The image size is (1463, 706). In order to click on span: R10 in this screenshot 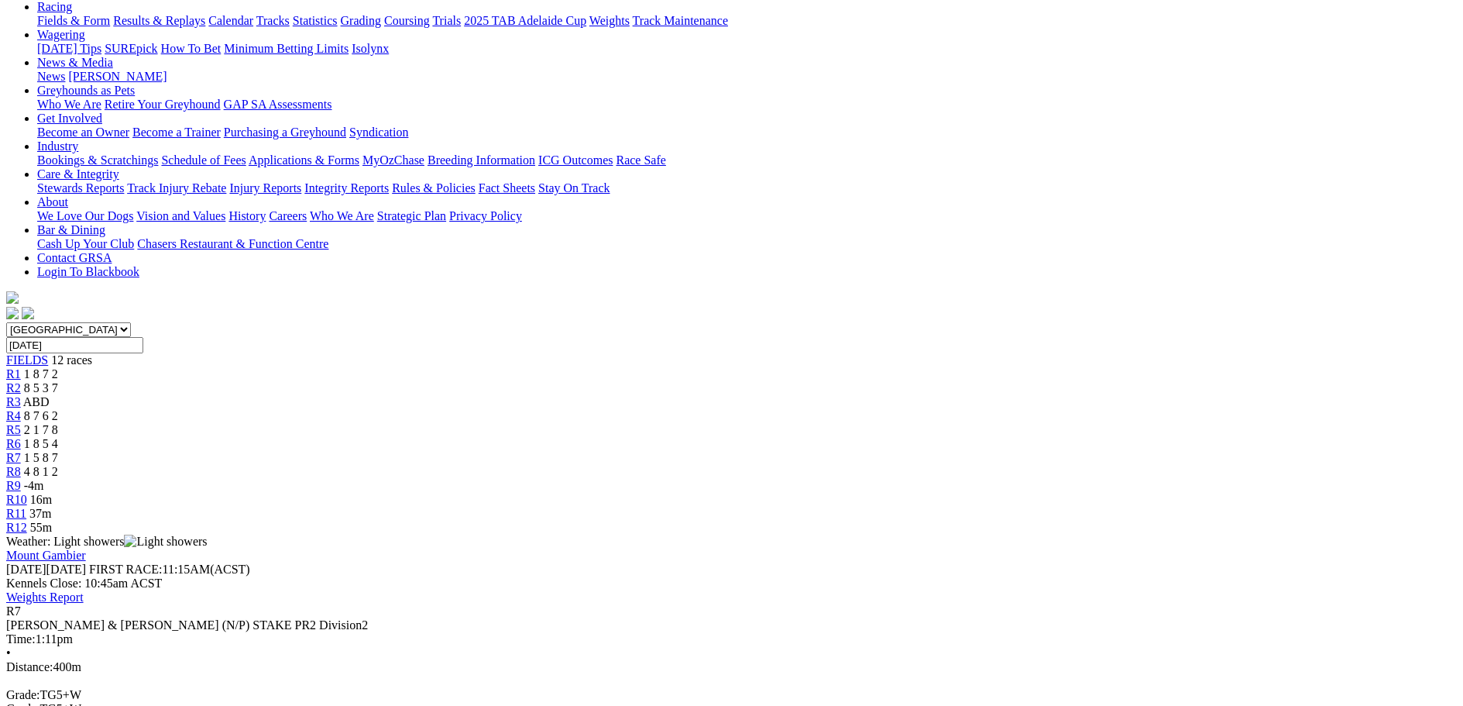, I will do `click(16, 499)`.